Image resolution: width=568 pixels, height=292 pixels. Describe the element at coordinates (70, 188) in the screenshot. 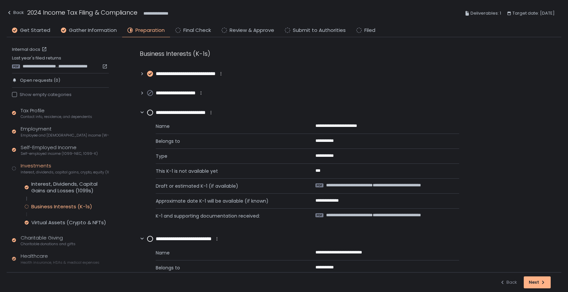

I see `div: Interest, Dividends, Capital Gains and Losses (1099s)` at that location.